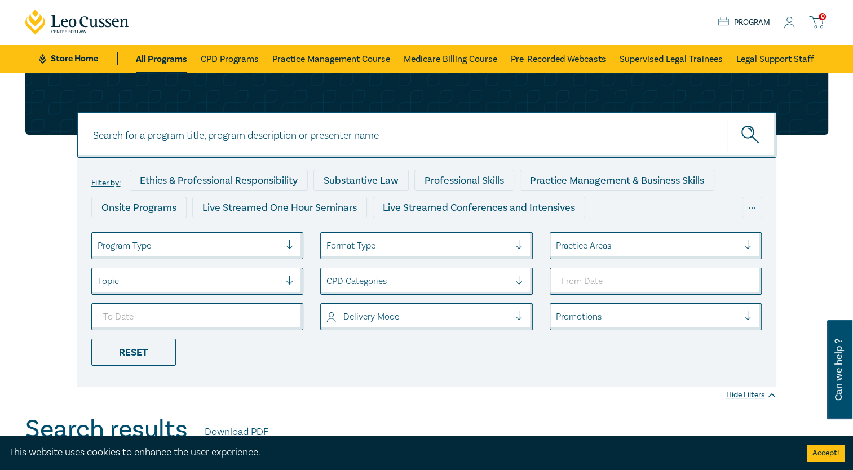 Image resolution: width=853 pixels, height=470 pixels. I want to click on div: Substantive Law, so click(361, 180).